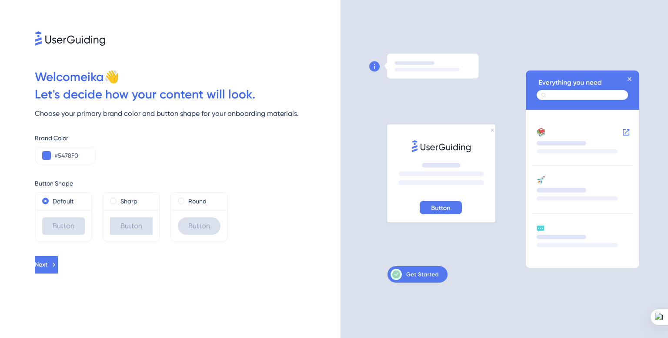  Describe the element at coordinates (188, 183) in the screenshot. I see `div: Button Shape` at that location.